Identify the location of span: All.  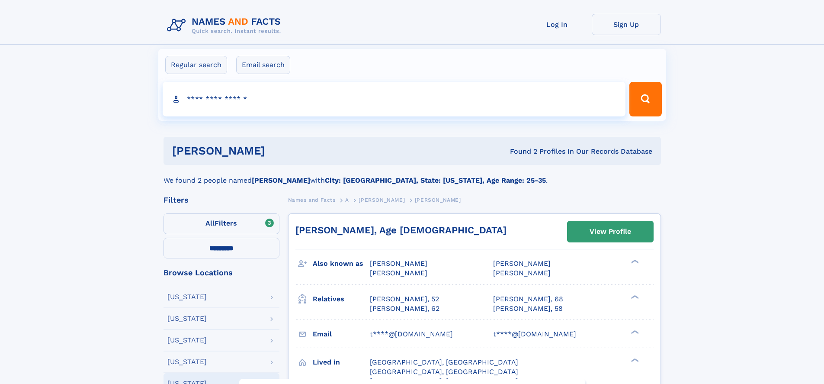
(210, 223).